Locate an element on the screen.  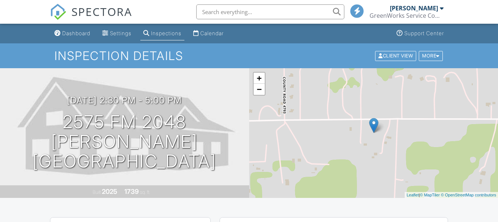
span: Built is located at coordinates (97, 192).